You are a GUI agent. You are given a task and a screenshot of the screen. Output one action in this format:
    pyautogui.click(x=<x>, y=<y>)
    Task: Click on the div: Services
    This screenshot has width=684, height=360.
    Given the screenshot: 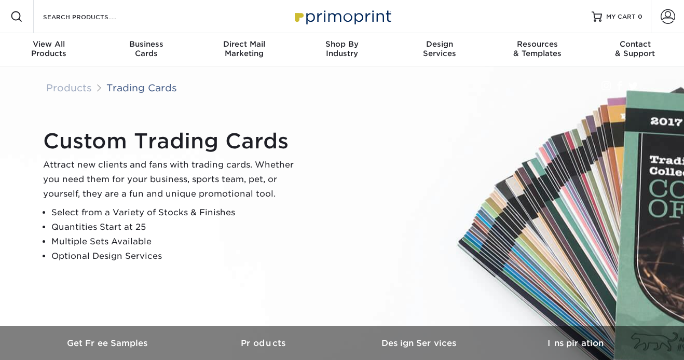 What is the action you would take?
    pyautogui.click(x=440, y=49)
    